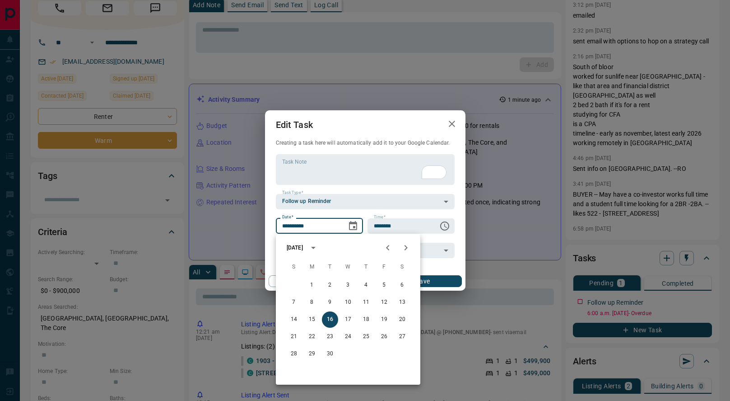  Describe the element at coordinates (330, 319) in the screenshot. I see `button: 16` at that location.